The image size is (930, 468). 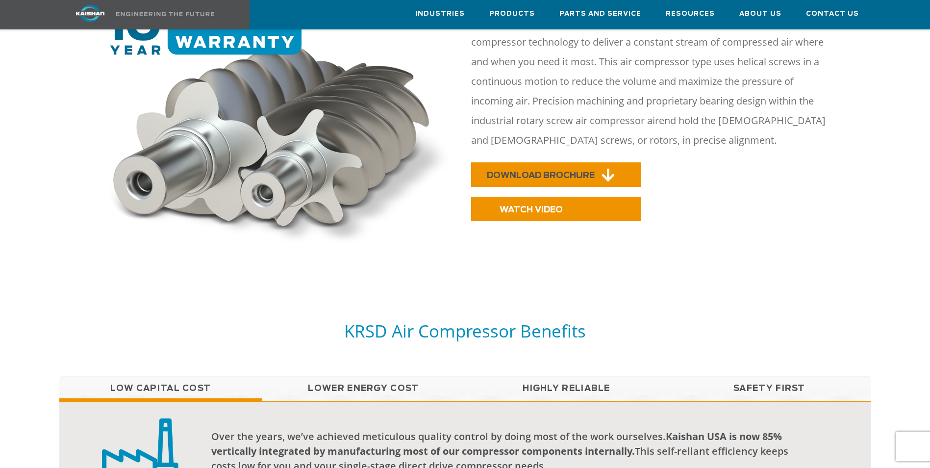 What do you see at coordinates (567, 388) in the screenshot?
I see `li: Highly Reliable` at bounding box center [567, 388].